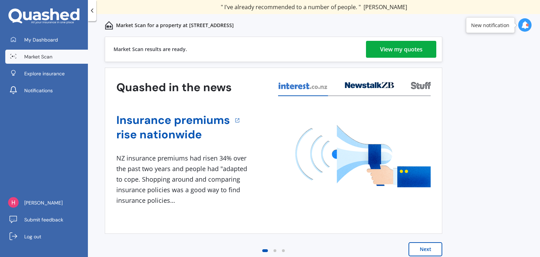 The image size is (540, 257). I want to click on span: Notifications, so click(38, 90).